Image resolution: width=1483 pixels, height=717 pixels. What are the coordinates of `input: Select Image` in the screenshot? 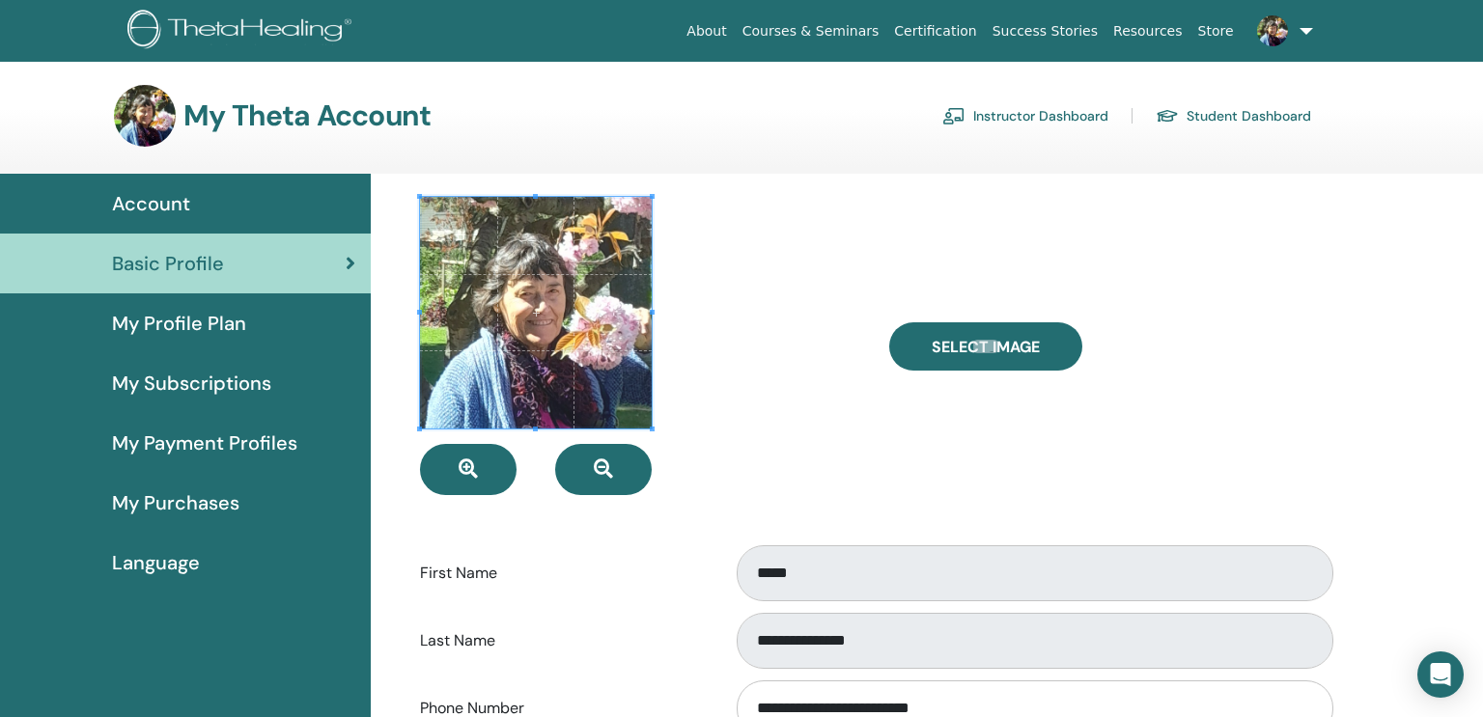 It's located at (986, 347).